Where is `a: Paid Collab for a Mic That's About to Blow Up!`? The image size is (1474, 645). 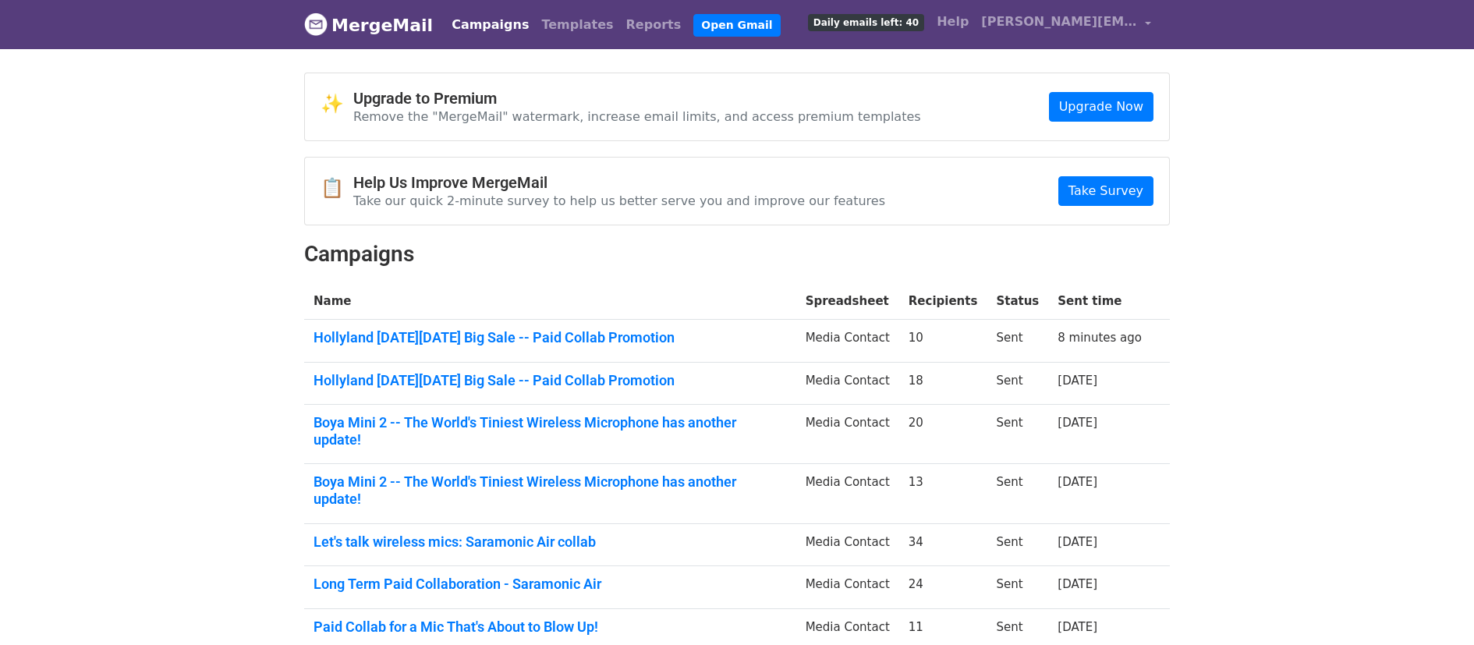
a: Paid Collab for a Mic That's About to Blow Up! is located at coordinates (550, 627).